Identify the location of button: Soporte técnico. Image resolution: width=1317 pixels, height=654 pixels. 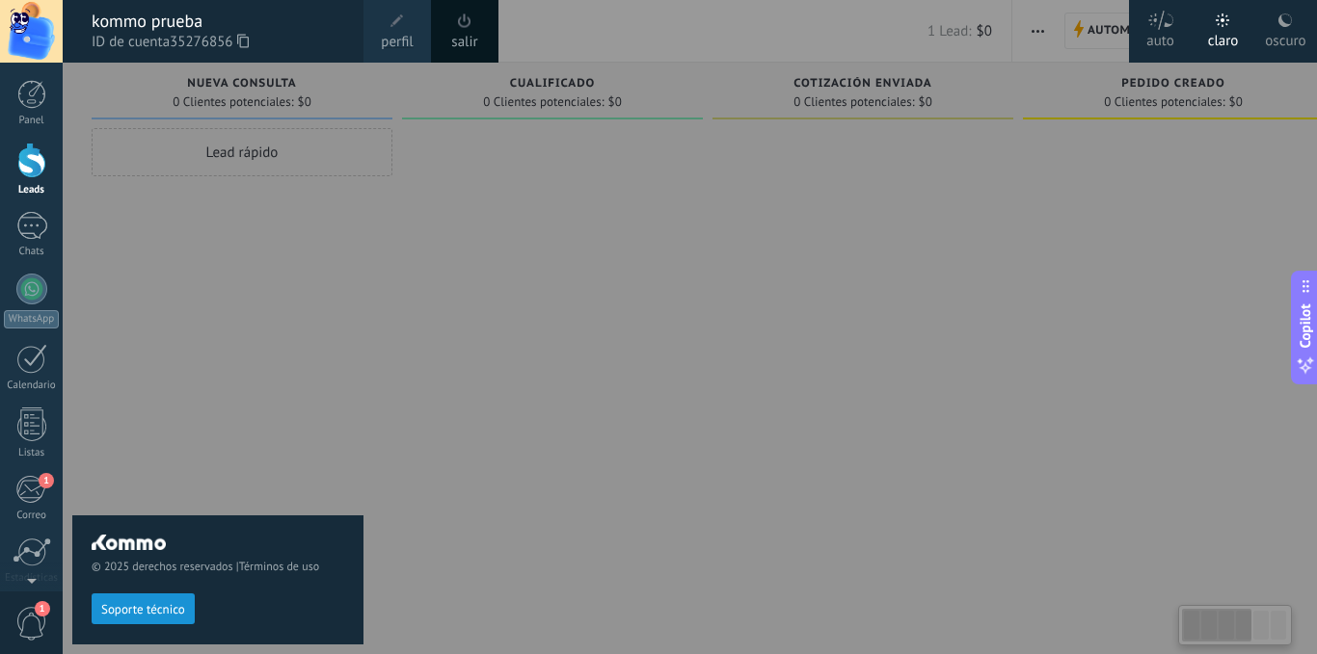
(143, 609).